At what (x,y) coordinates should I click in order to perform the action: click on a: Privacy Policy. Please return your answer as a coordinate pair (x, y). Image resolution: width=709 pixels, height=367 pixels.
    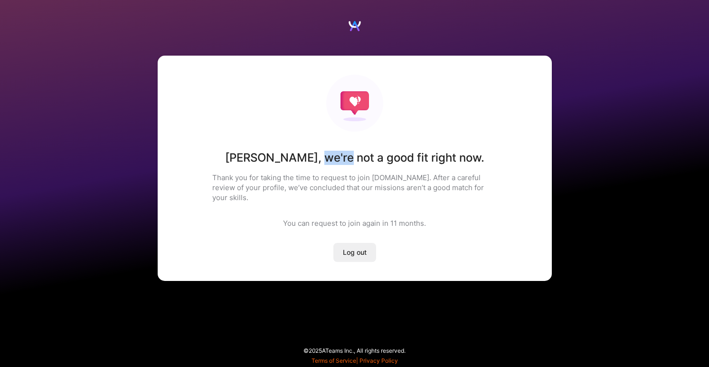
    Looking at the image, I should click on (379, 360).